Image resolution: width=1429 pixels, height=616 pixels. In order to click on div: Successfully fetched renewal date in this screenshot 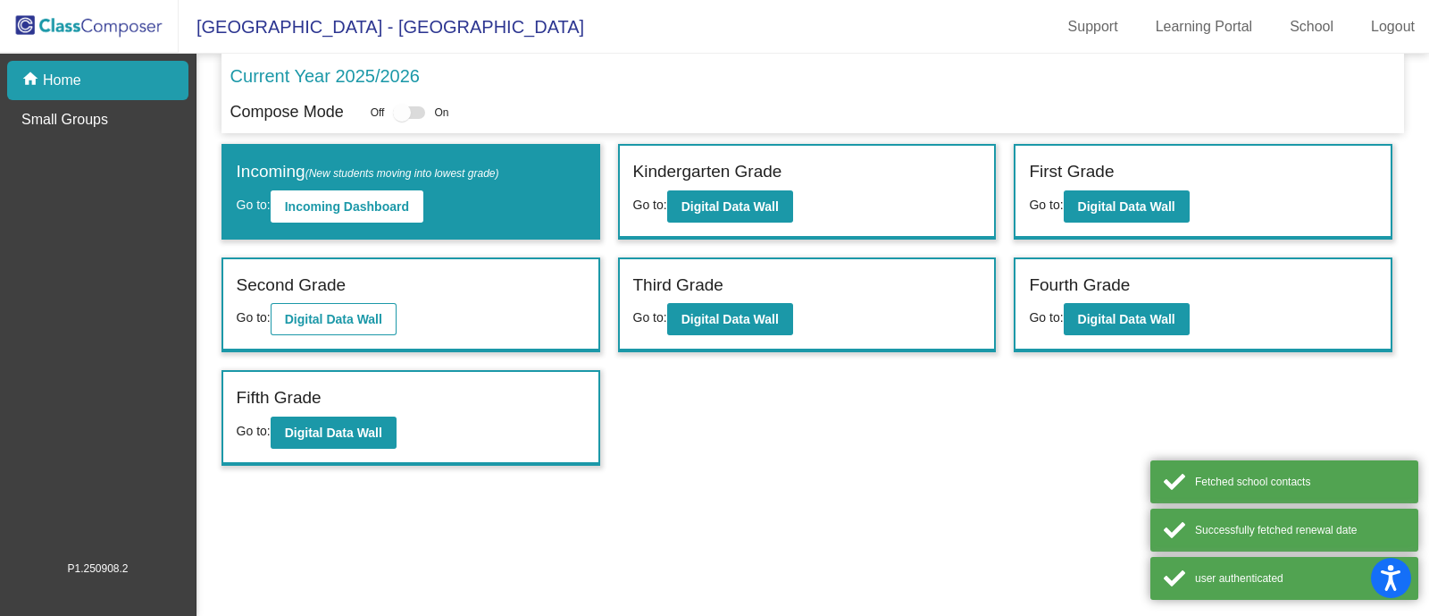, I will do `click(1300, 530)`.